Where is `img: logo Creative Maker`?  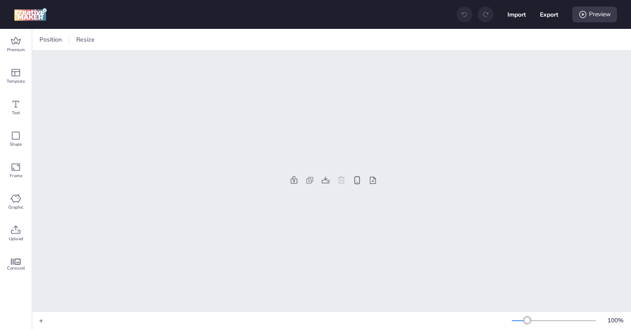
img: logo Creative Maker is located at coordinates (30, 14).